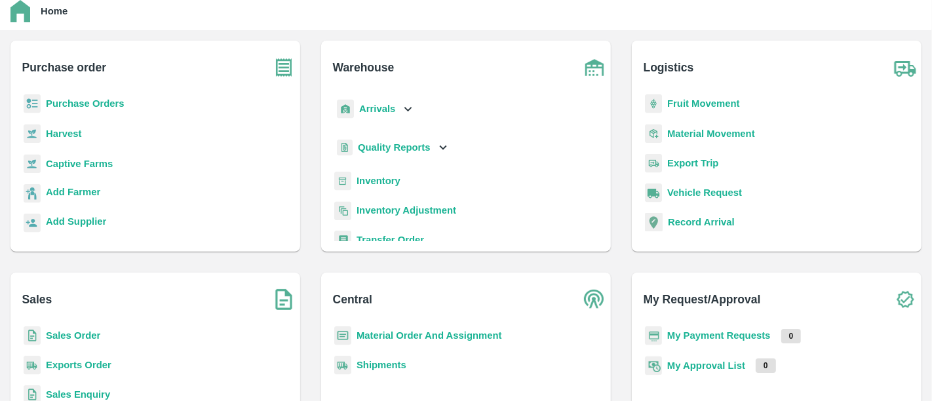 This screenshot has width=932, height=401. Describe the element at coordinates (378, 181) in the screenshot. I see `a: Inventory` at that location.